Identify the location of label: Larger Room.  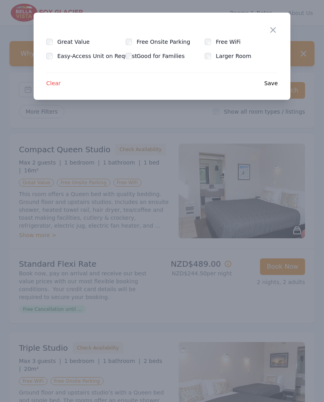
(238, 56).